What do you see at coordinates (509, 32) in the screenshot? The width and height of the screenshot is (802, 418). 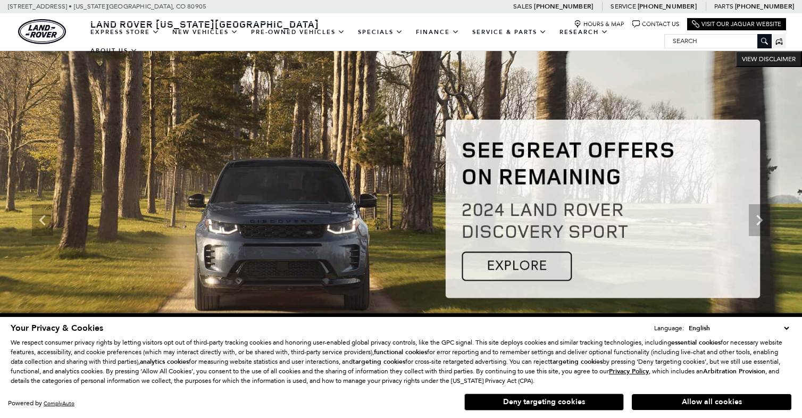 I see `a: Service & Parts` at bounding box center [509, 32].